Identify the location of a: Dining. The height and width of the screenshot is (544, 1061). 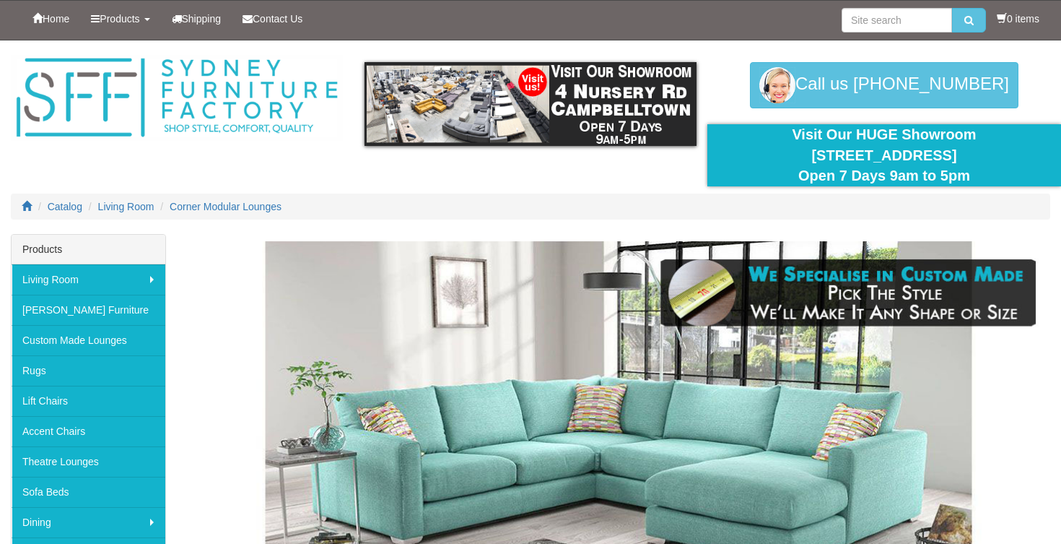
(88, 522).